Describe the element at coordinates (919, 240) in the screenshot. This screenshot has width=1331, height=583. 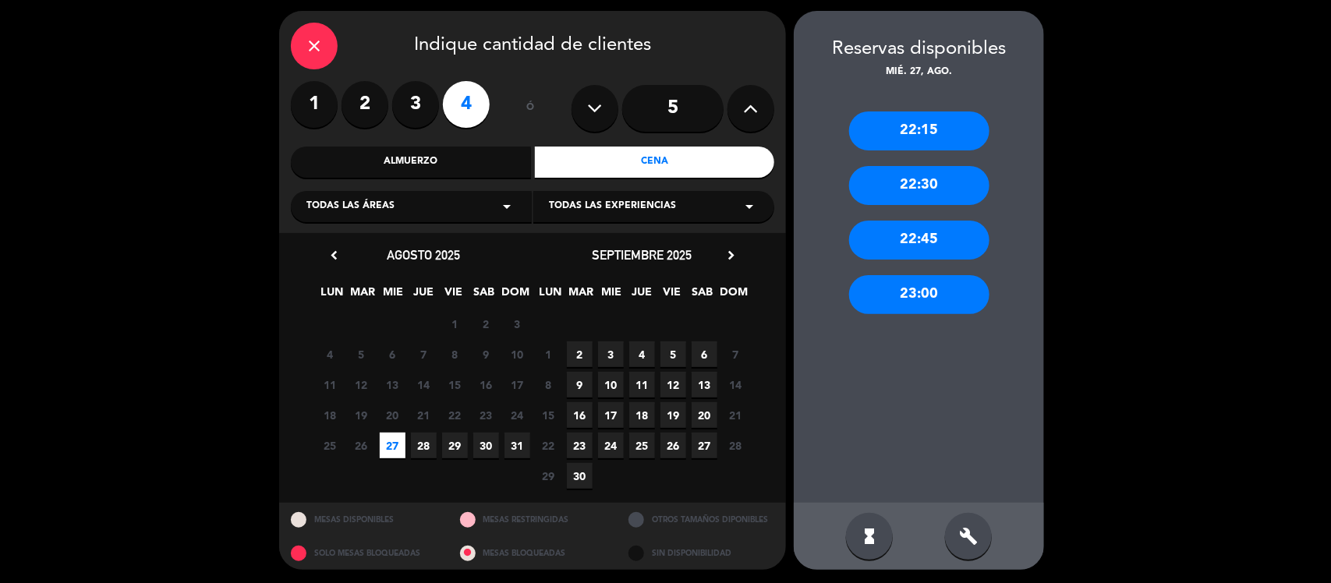
I see `div: 22:45` at that location.